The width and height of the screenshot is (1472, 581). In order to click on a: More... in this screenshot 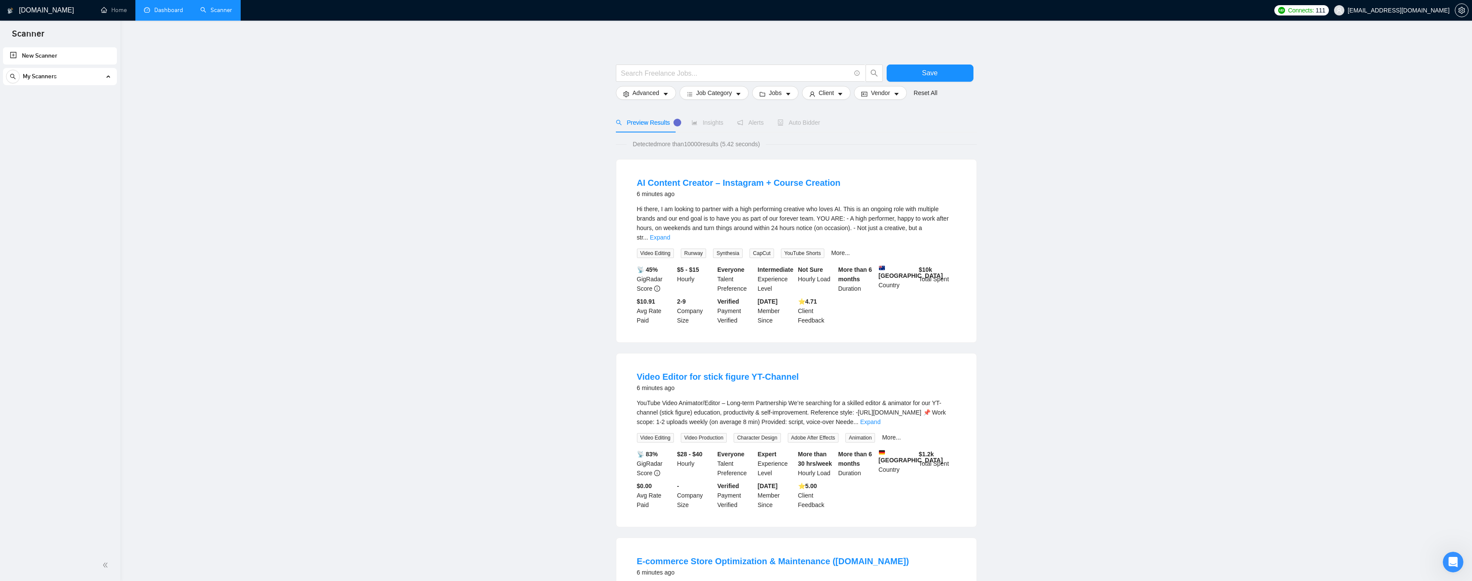, I will do `click(891, 437)`.